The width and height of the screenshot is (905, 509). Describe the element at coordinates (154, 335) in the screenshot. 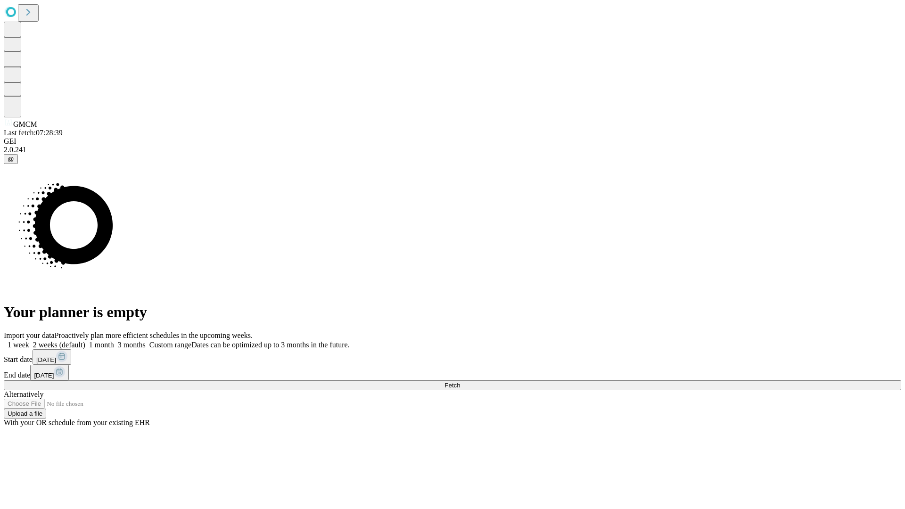

I see `span: Proactively plan more efficient schedules in the upcoming weeks.` at that location.